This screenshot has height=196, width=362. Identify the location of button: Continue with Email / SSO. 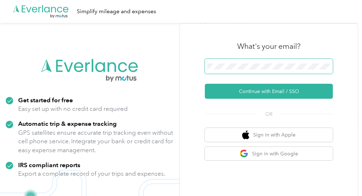
(269, 91).